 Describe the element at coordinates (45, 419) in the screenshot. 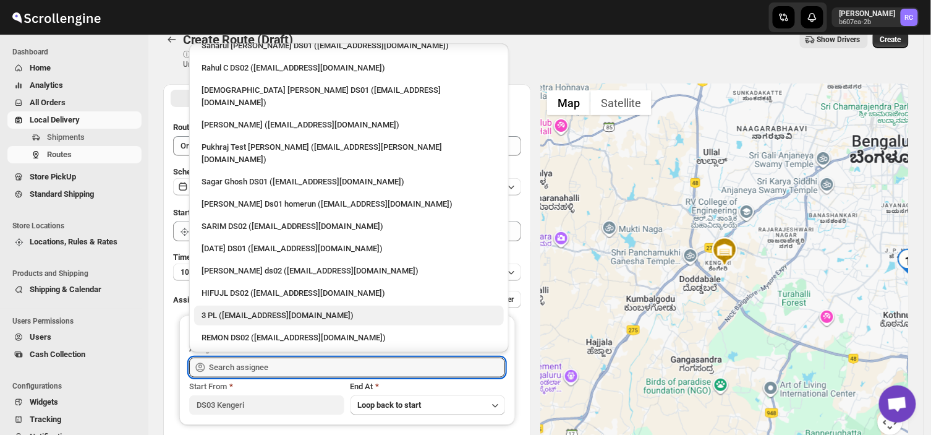

I see `span: Tracking` at that location.